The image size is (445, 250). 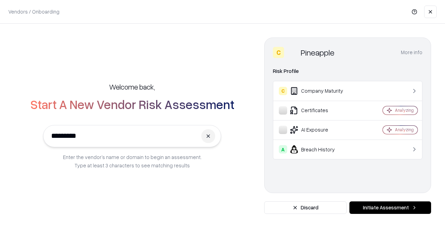 What do you see at coordinates (132, 161) in the screenshot?
I see `p: Enter the vendor’s name or domain to begin an assessment. Type at least 3 characters to see match...` at bounding box center [132, 161].